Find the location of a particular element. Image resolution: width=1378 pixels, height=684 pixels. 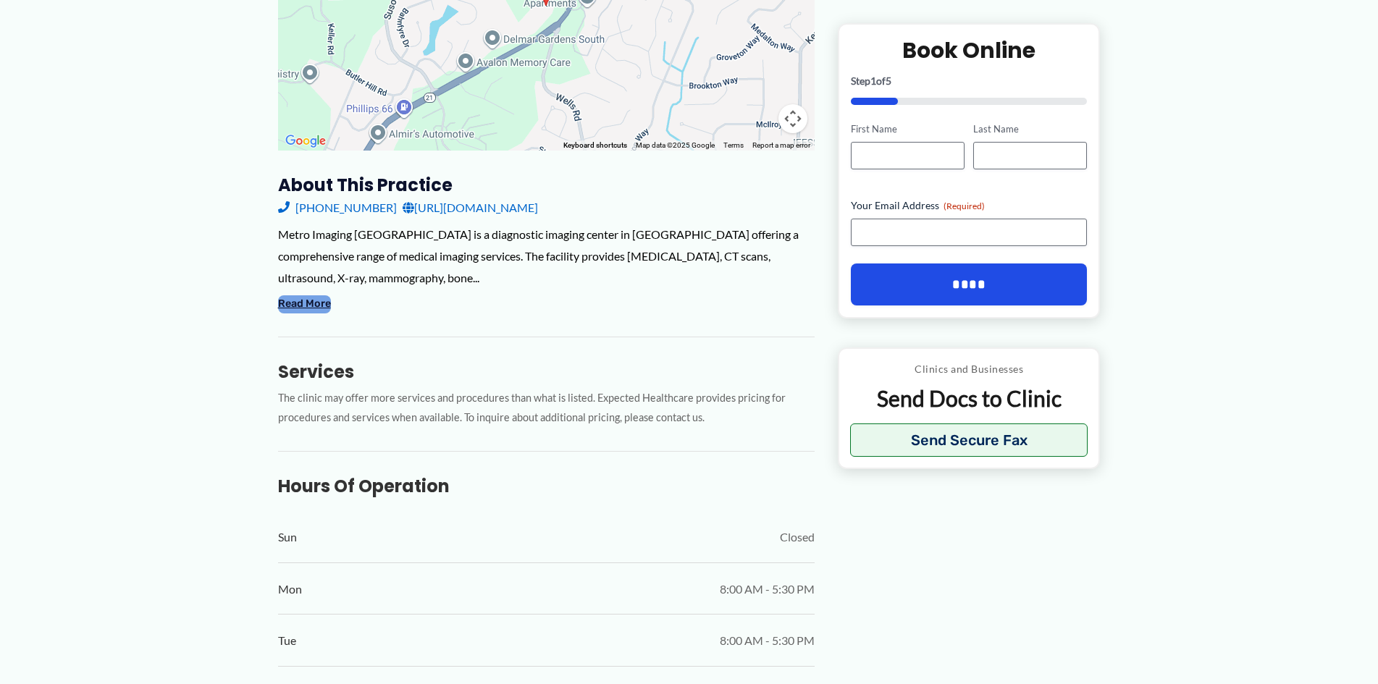

button: Keyboard shortcuts is located at coordinates (595, 146).